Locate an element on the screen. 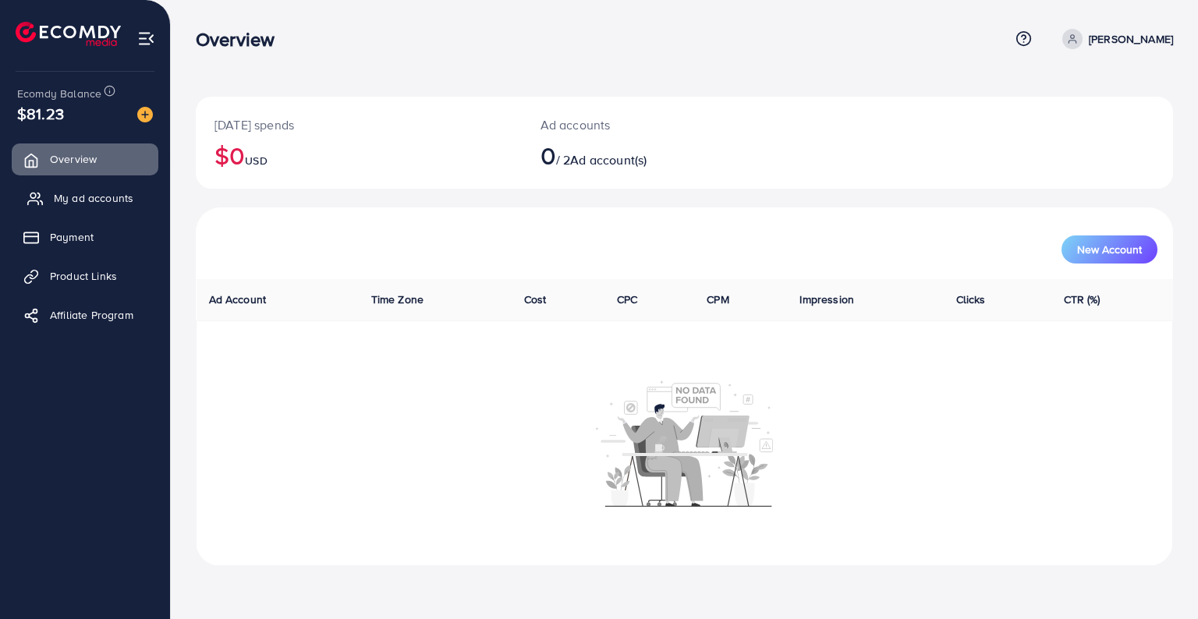  button: New Account is located at coordinates (1109, 250).